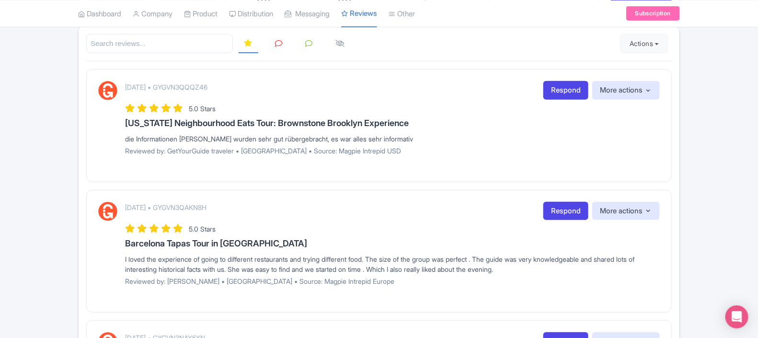 This screenshot has width=758, height=338. Describe the element at coordinates (401, 13) in the screenshot. I see `a: Other` at that location.